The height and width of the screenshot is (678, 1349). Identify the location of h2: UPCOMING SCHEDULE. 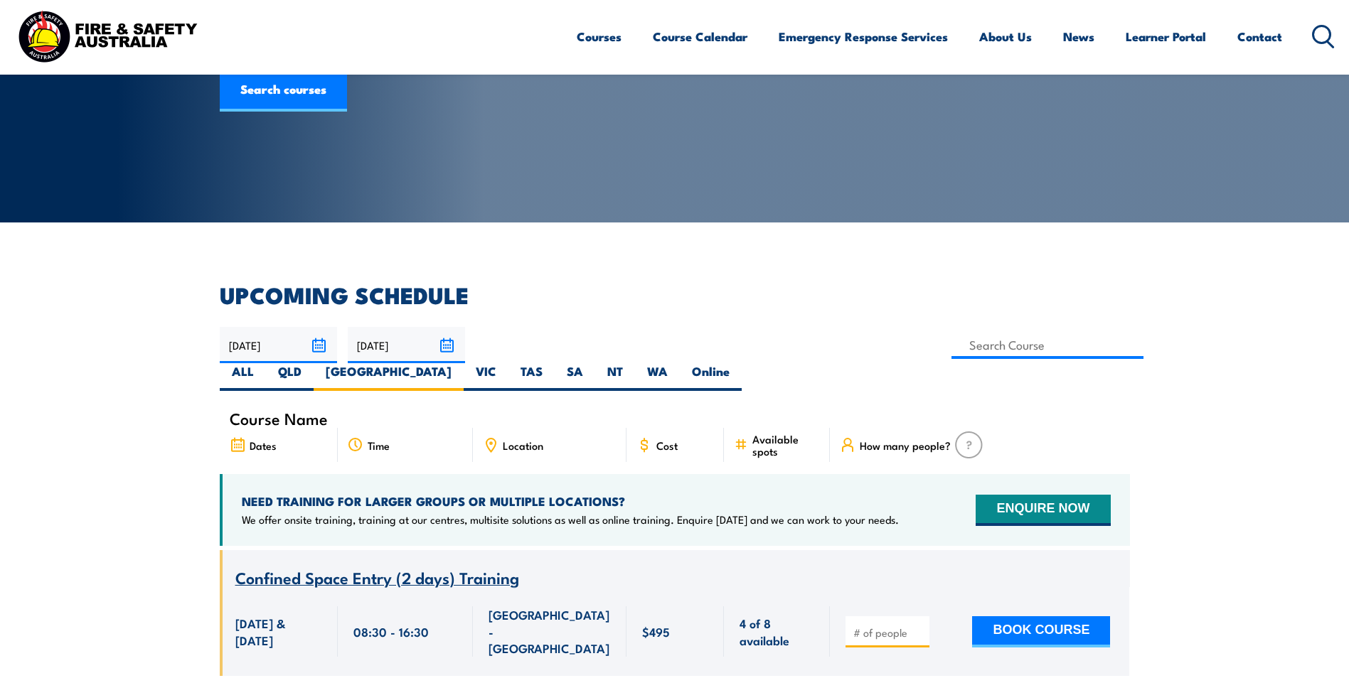
(675, 294).